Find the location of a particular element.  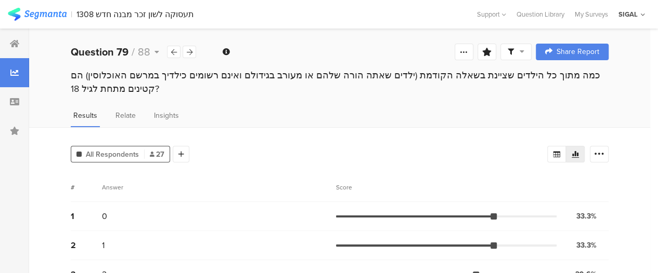

div: SIGAL is located at coordinates (627, 14).